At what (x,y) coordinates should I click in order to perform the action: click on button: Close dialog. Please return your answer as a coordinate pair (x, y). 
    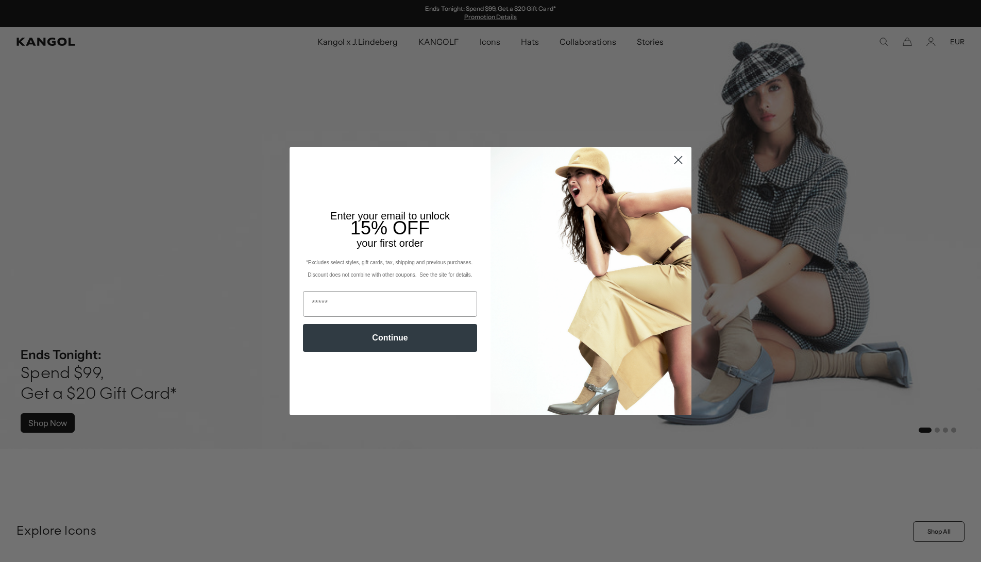
    Looking at the image, I should click on (678, 160).